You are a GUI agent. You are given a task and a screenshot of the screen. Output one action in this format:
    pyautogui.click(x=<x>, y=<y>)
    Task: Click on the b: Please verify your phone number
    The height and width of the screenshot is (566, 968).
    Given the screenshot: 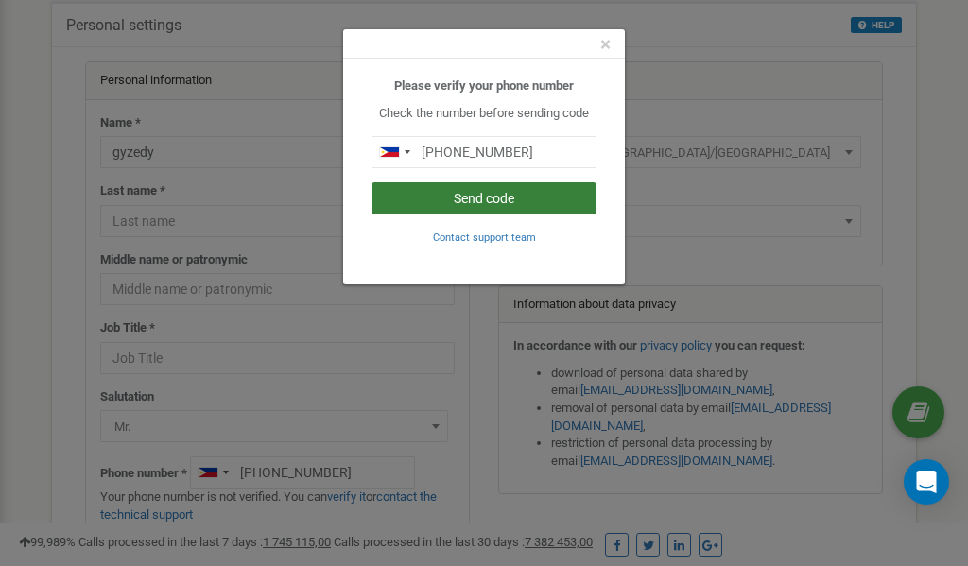 What is the action you would take?
    pyautogui.click(x=484, y=85)
    